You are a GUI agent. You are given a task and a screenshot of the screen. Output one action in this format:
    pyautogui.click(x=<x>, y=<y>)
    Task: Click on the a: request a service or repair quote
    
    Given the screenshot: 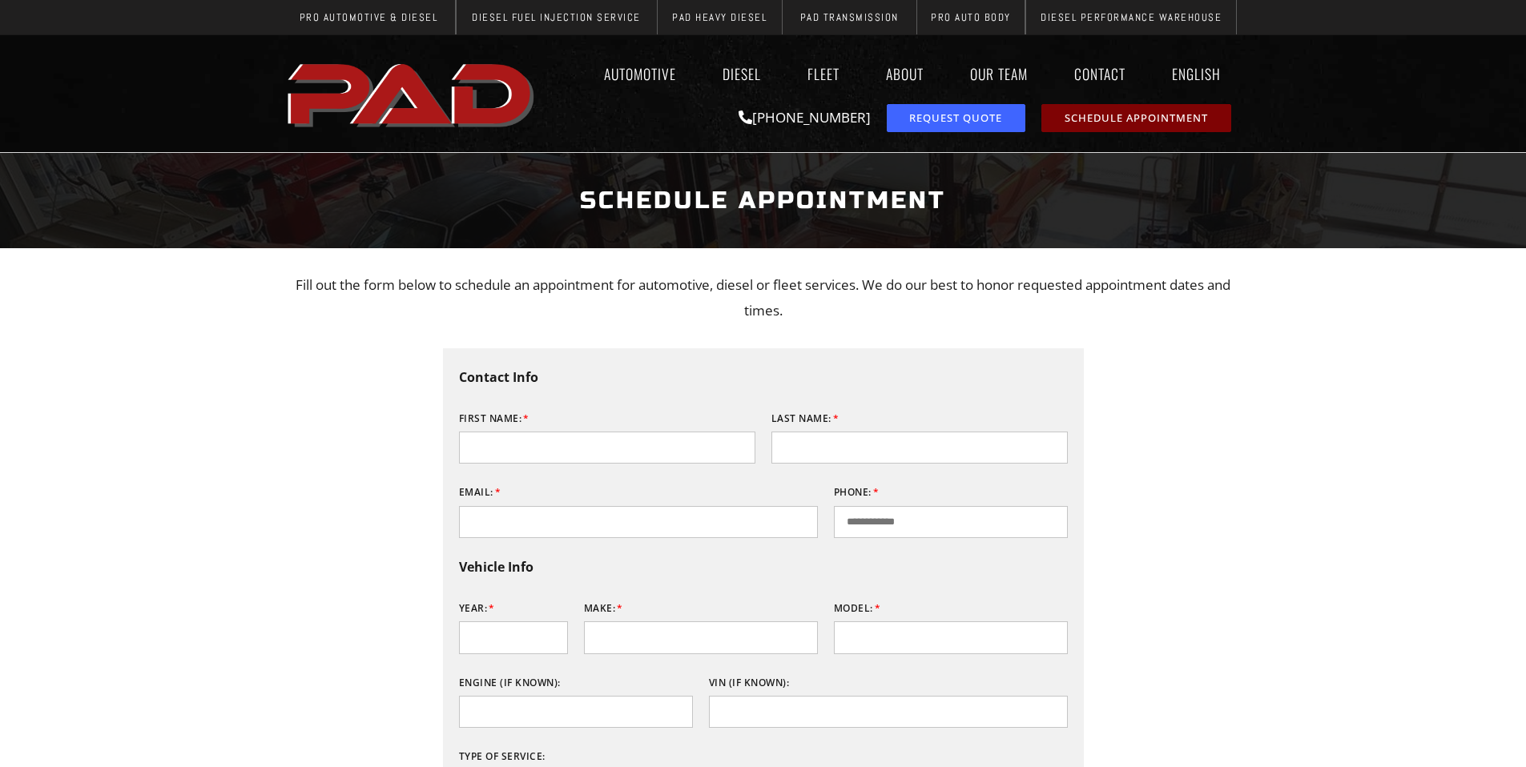 What is the action you would take?
    pyautogui.click(x=955, y=118)
    